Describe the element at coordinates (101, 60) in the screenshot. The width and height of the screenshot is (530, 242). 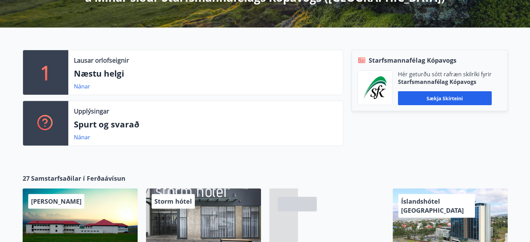
I see `p: Lausar orlofseignir` at that location.